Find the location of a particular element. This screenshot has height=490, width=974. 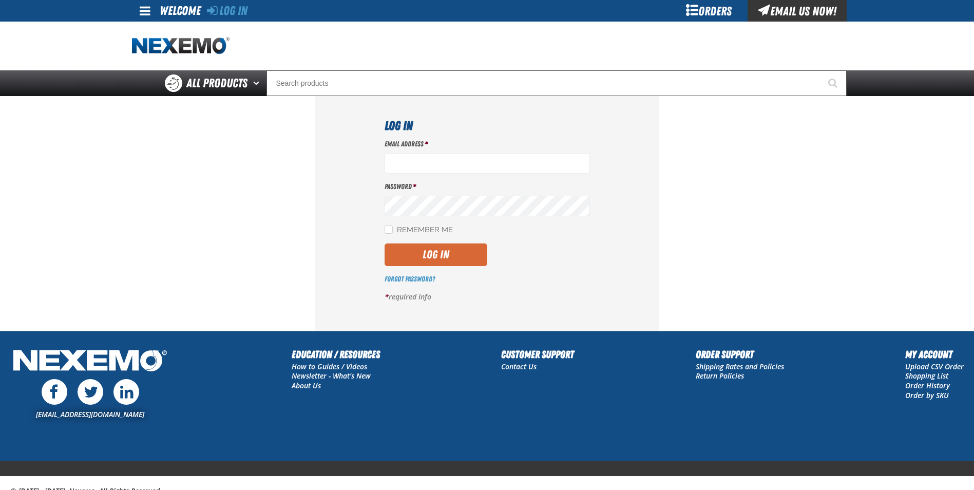

button: Open All Products pages is located at coordinates (258, 83).